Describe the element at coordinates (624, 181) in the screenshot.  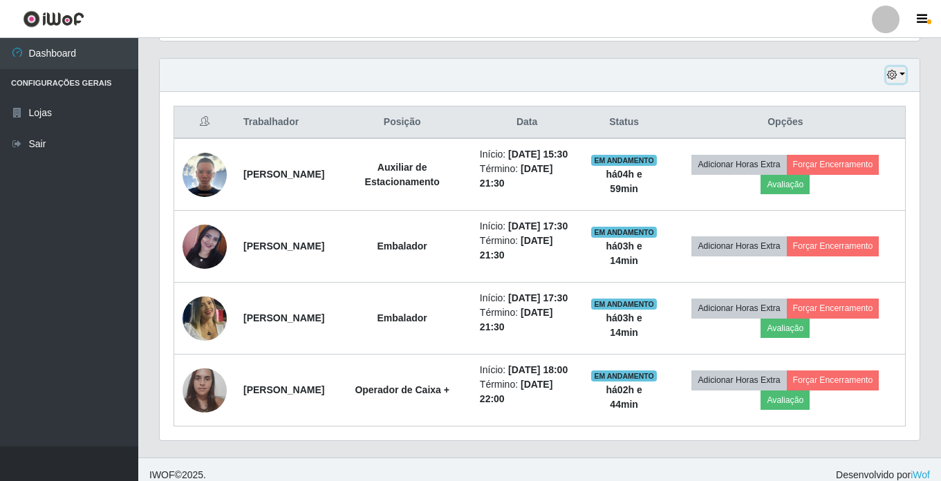
I see `strong: há 04 h e 59 min` at that location.